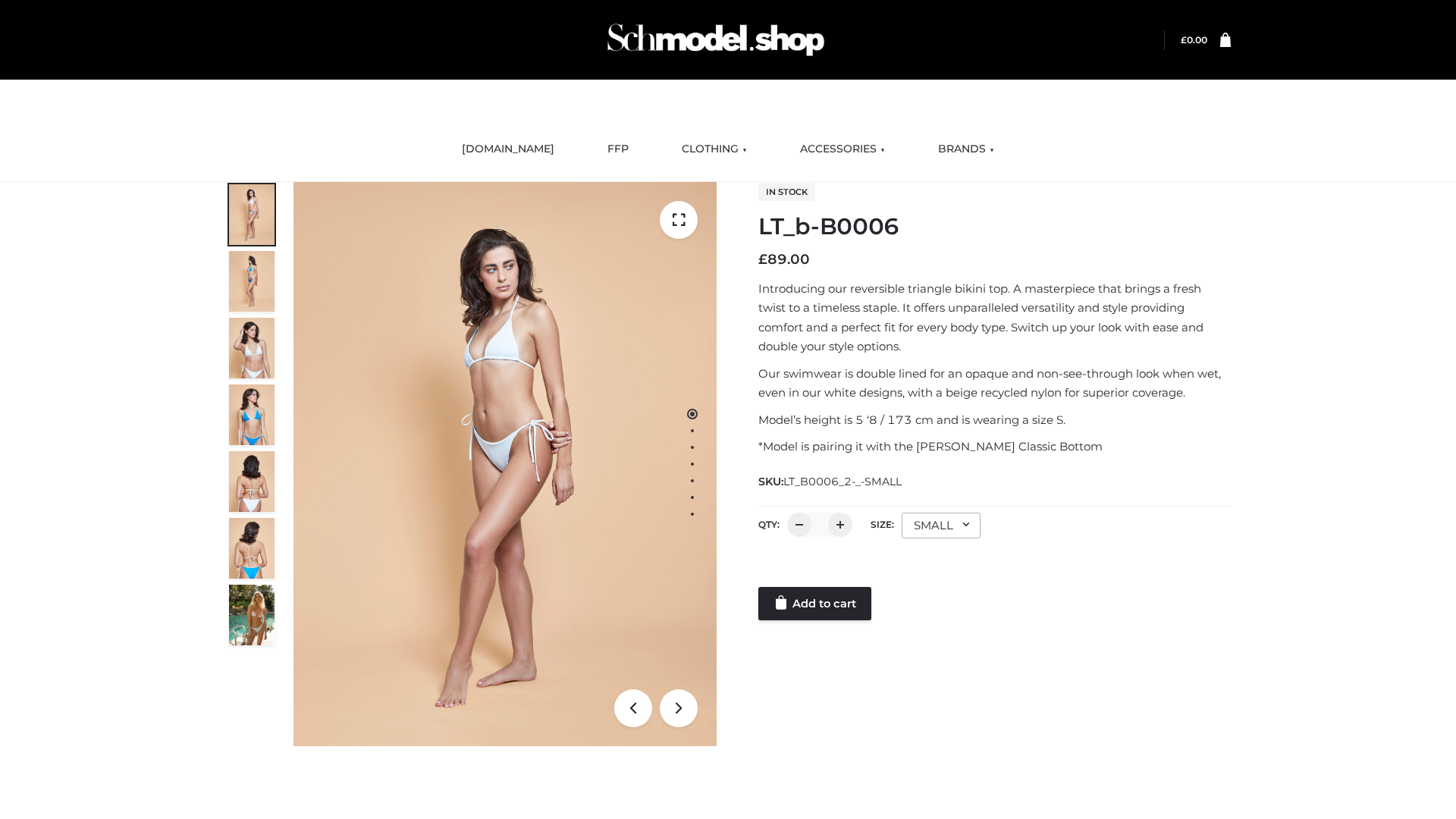 Image resolution: width=1456 pixels, height=819 pixels. What do you see at coordinates (505, 464) in the screenshot?
I see `img: ArielClassicBikiniTop_CloudNine_AzureSky_OW114ECO_1` at bounding box center [505, 464].